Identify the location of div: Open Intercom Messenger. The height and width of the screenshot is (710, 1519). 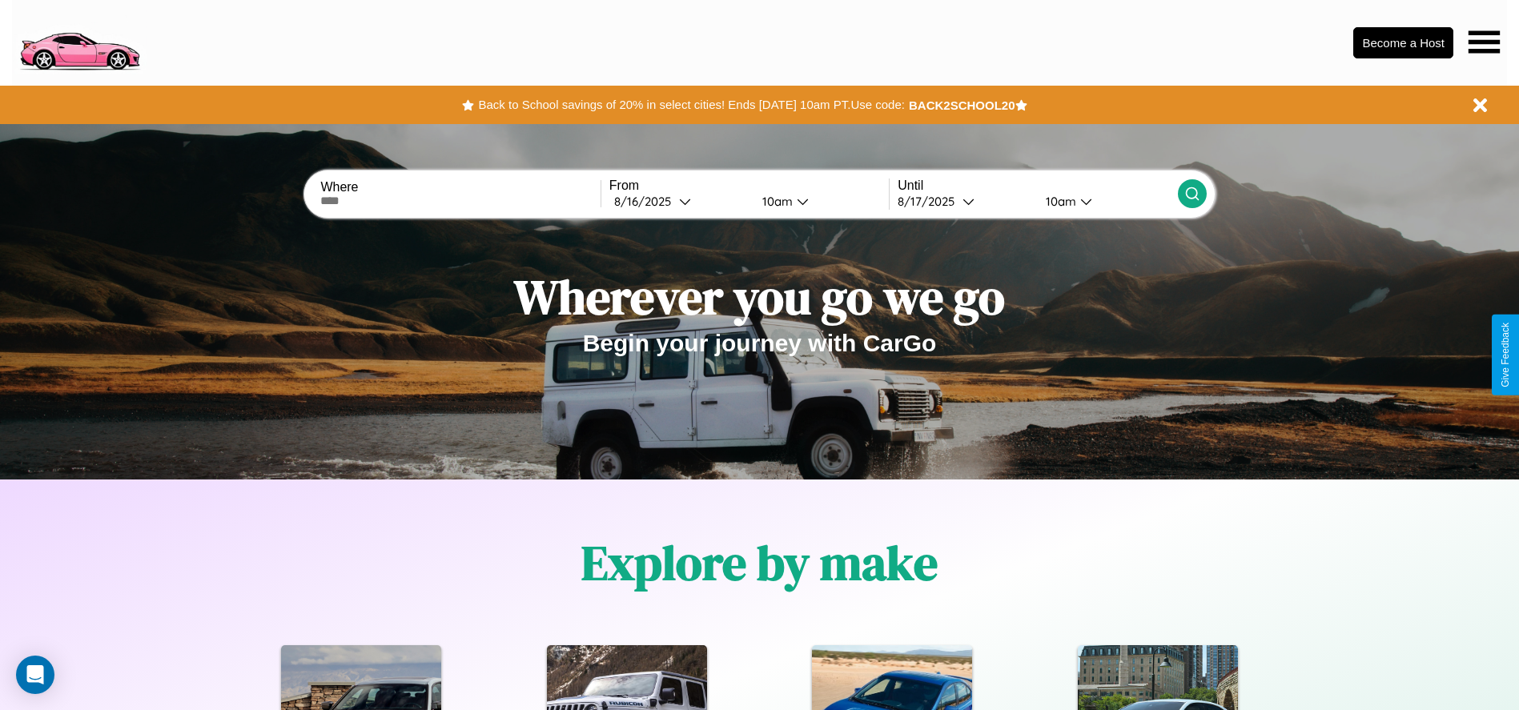
(35, 675).